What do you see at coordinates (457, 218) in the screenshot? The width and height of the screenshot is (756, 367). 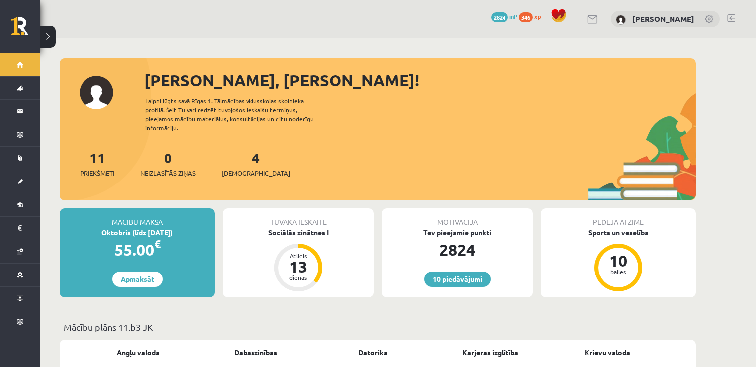 I see `div: Motivācija` at bounding box center [457, 218].